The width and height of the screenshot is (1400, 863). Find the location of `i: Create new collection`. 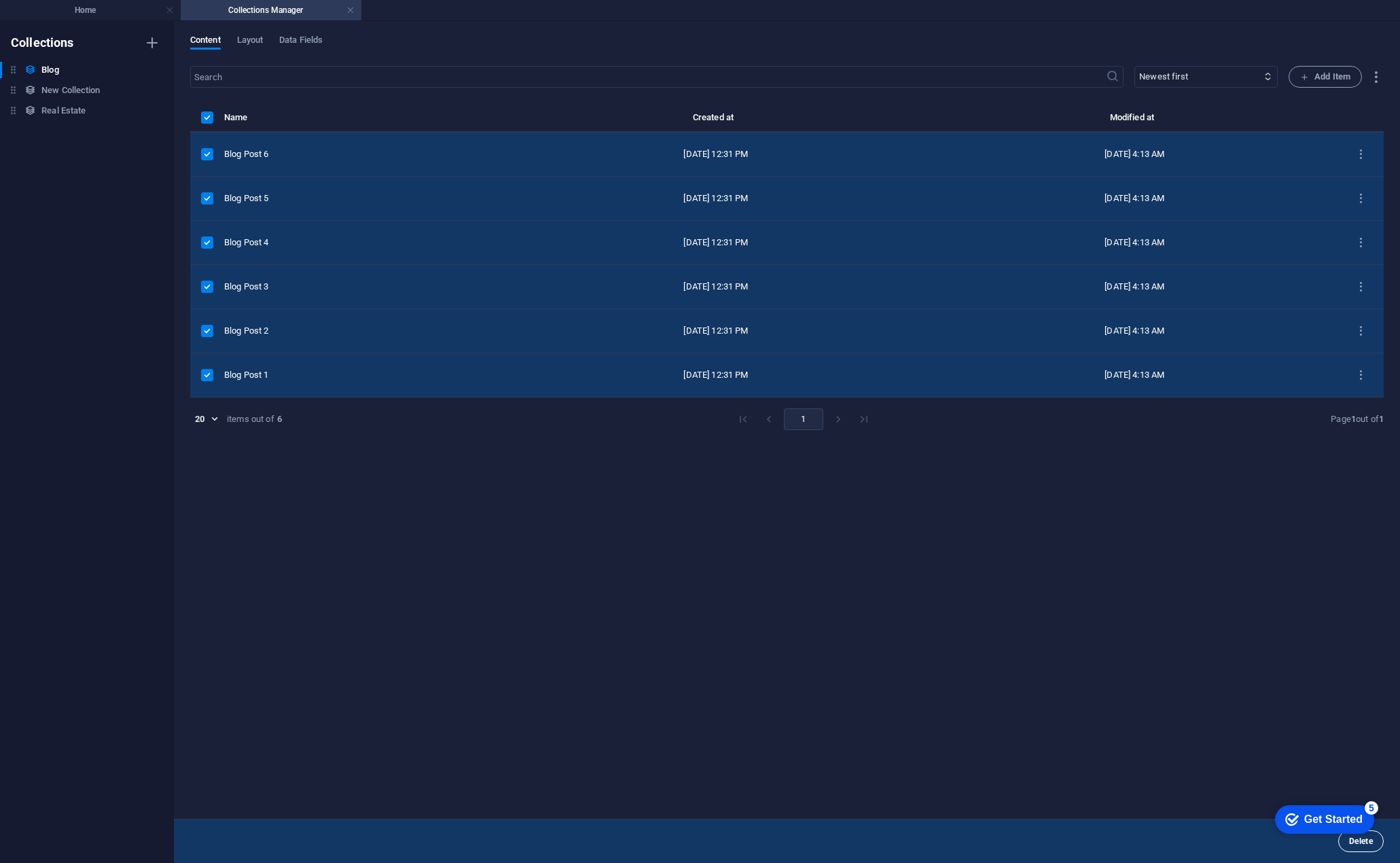

i: Create new collection is located at coordinates (152, 43).